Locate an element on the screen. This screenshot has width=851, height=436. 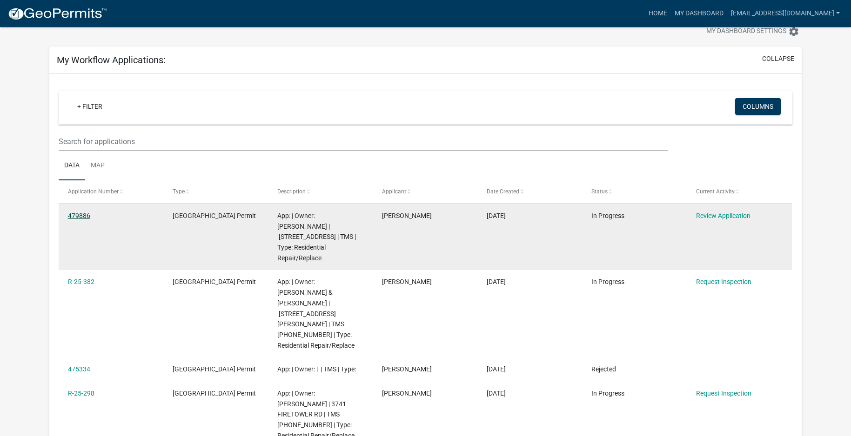
a: 475334 is located at coordinates (79, 369).